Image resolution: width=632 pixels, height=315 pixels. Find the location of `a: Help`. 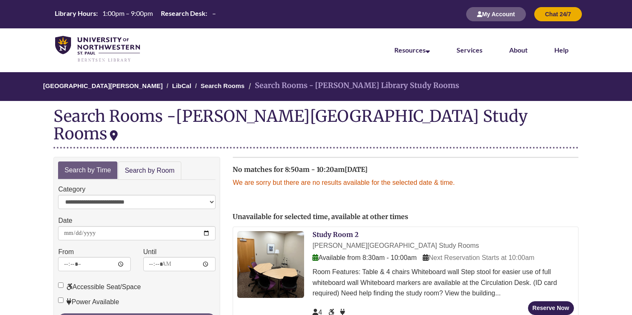

a: Help is located at coordinates (561, 50).